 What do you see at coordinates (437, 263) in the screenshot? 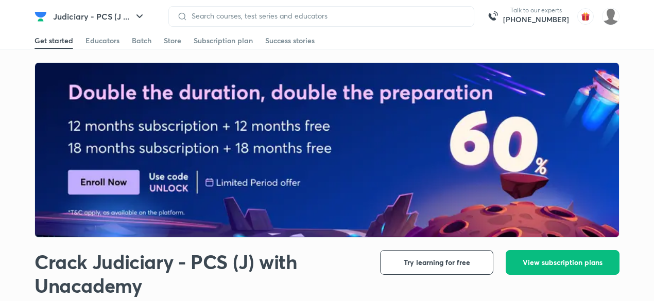
I see `button: Try learning for free` at bounding box center [437, 263].